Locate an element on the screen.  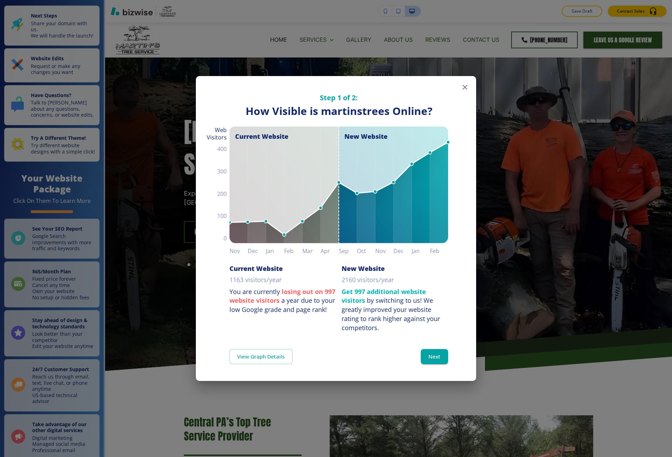
strong: Get 997 additional website visitors is located at coordinates (384, 296).